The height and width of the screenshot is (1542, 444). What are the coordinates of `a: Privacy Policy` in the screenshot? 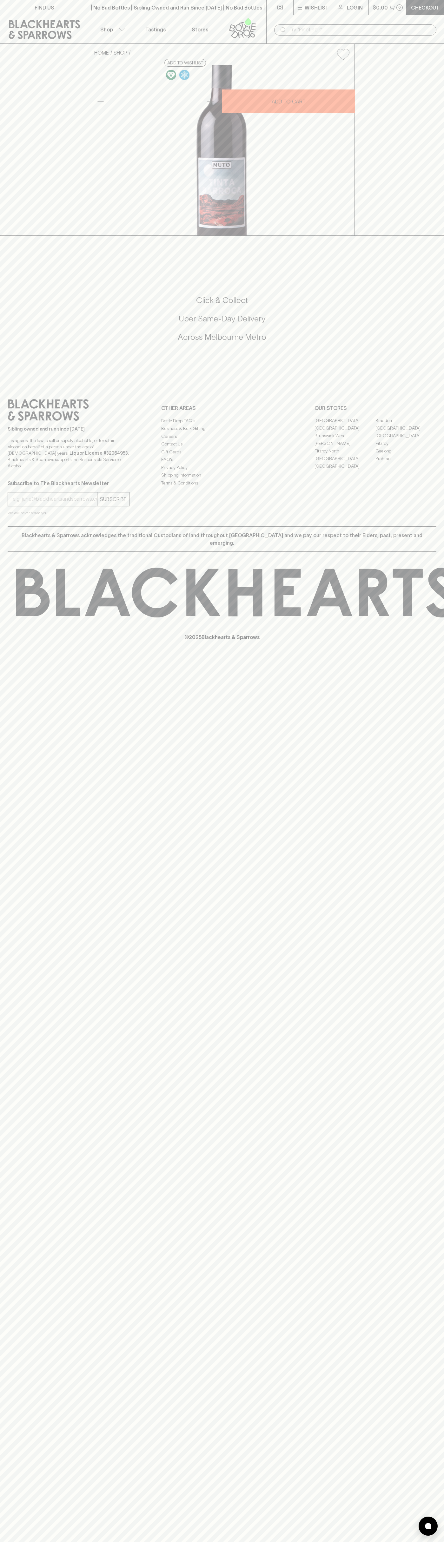 It's located at (222, 467).